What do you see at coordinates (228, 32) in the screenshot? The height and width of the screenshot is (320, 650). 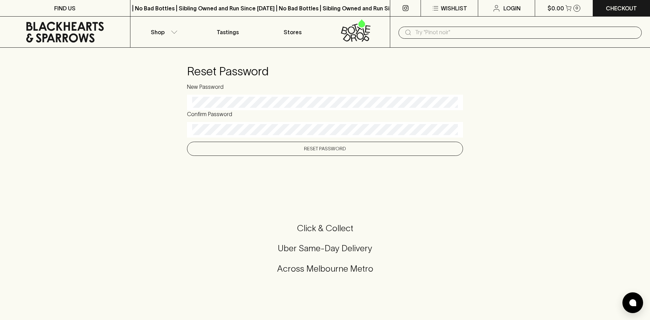 I see `a: Tastings` at bounding box center [228, 32].